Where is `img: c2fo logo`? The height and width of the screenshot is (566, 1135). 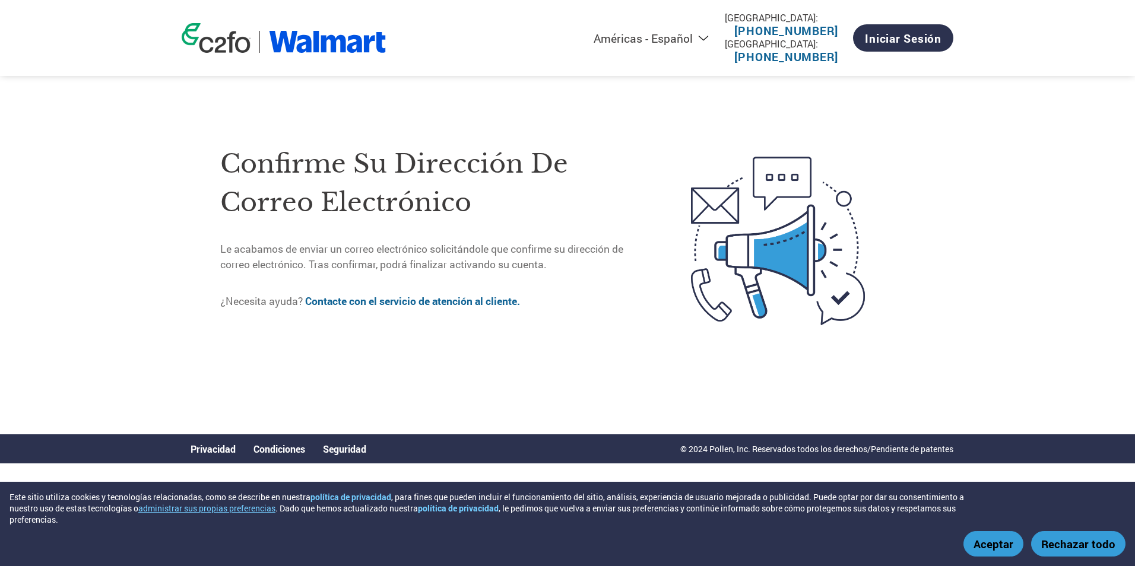 img: c2fo logo is located at coordinates (216, 38).